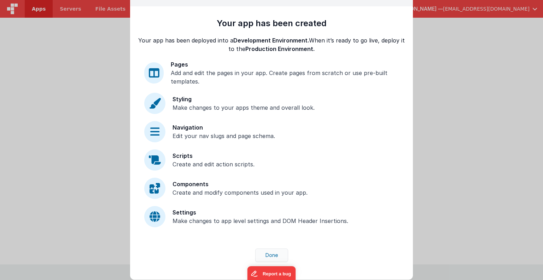  What do you see at coordinates (285, 64) in the screenshot?
I see `div: Pages` at bounding box center [285, 64].